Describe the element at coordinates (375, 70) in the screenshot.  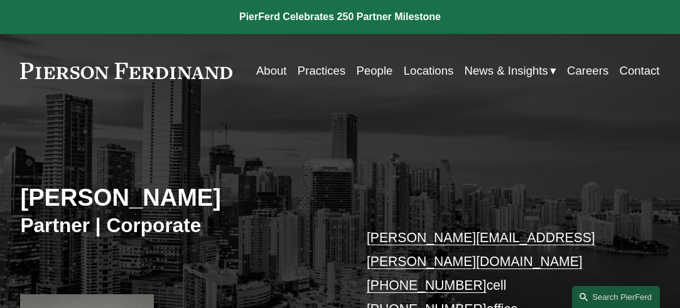
I see `a: People` at that location.